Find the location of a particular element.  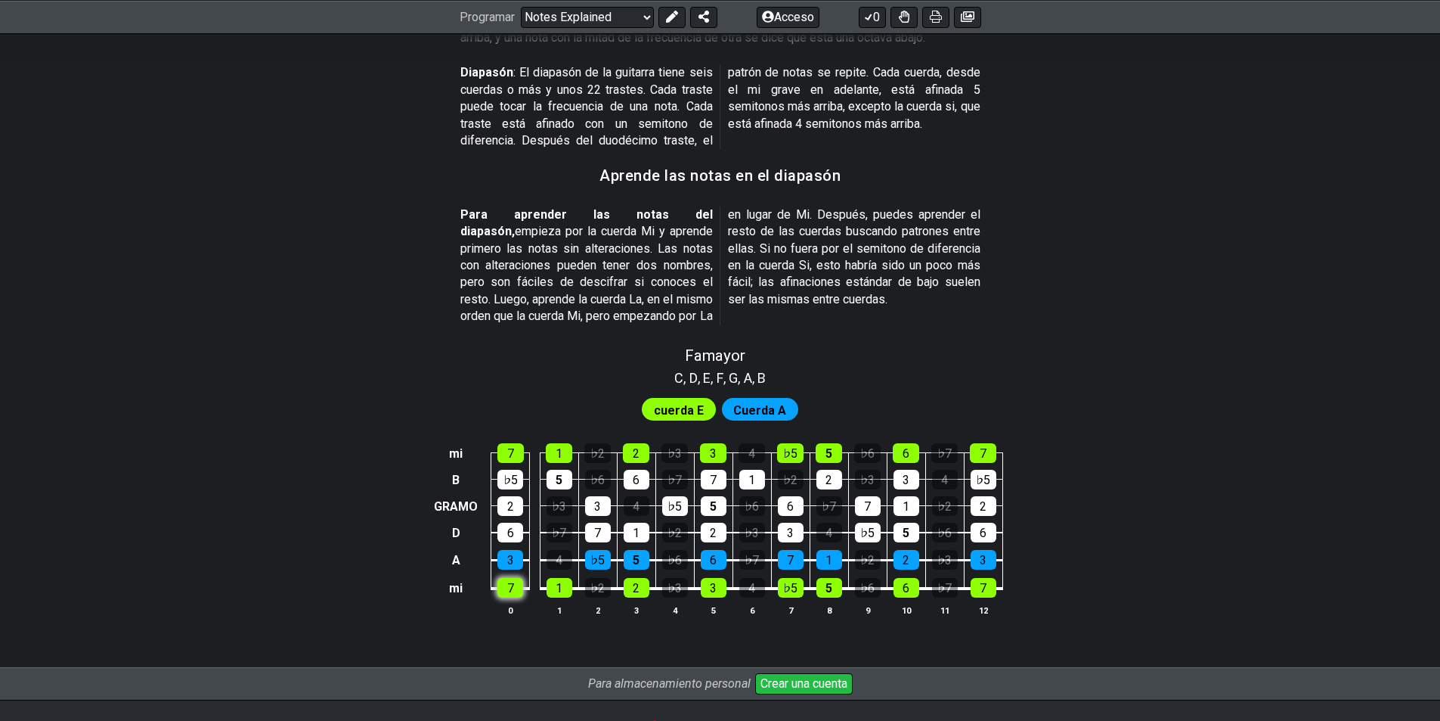

font: : El diapasón de la guitarra tiene seis cuerdas o más y unos 22 trastes. Cada traste puede tocar ... is located at coordinates (721, 106).